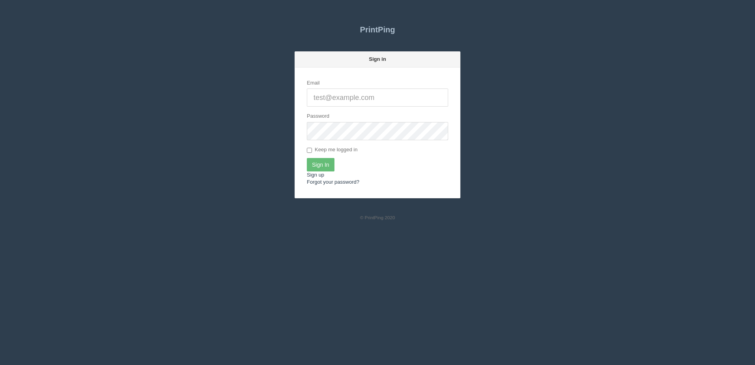  What do you see at coordinates (333, 182) in the screenshot?
I see `a: Forgot your password?` at bounding box center [333, 182].